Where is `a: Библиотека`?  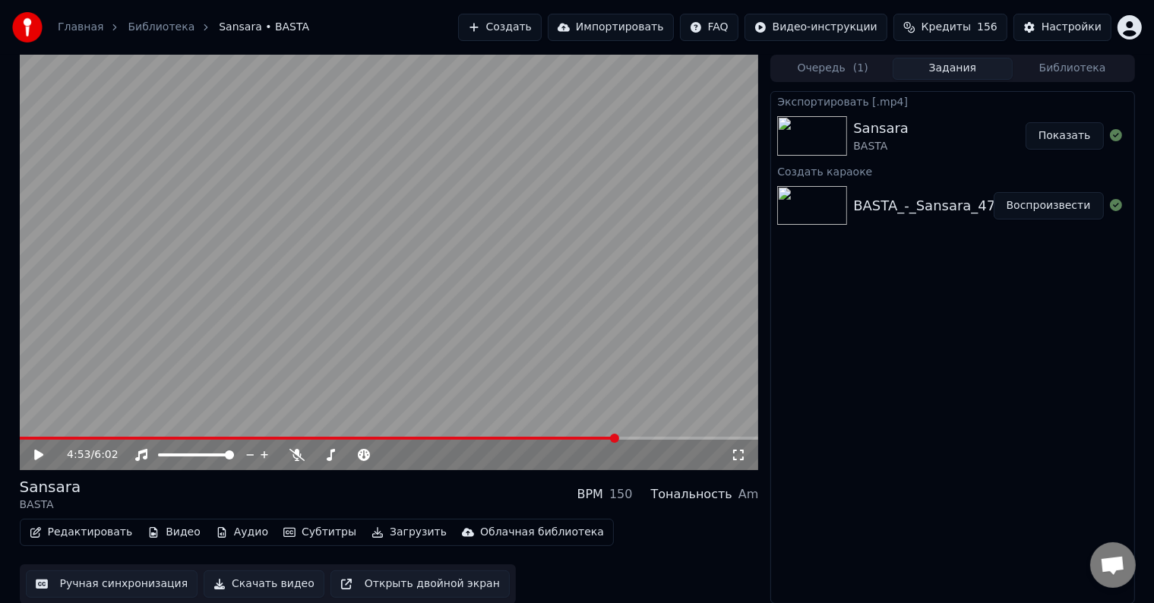
a: Библиотека is located at coordinates (161, 27).